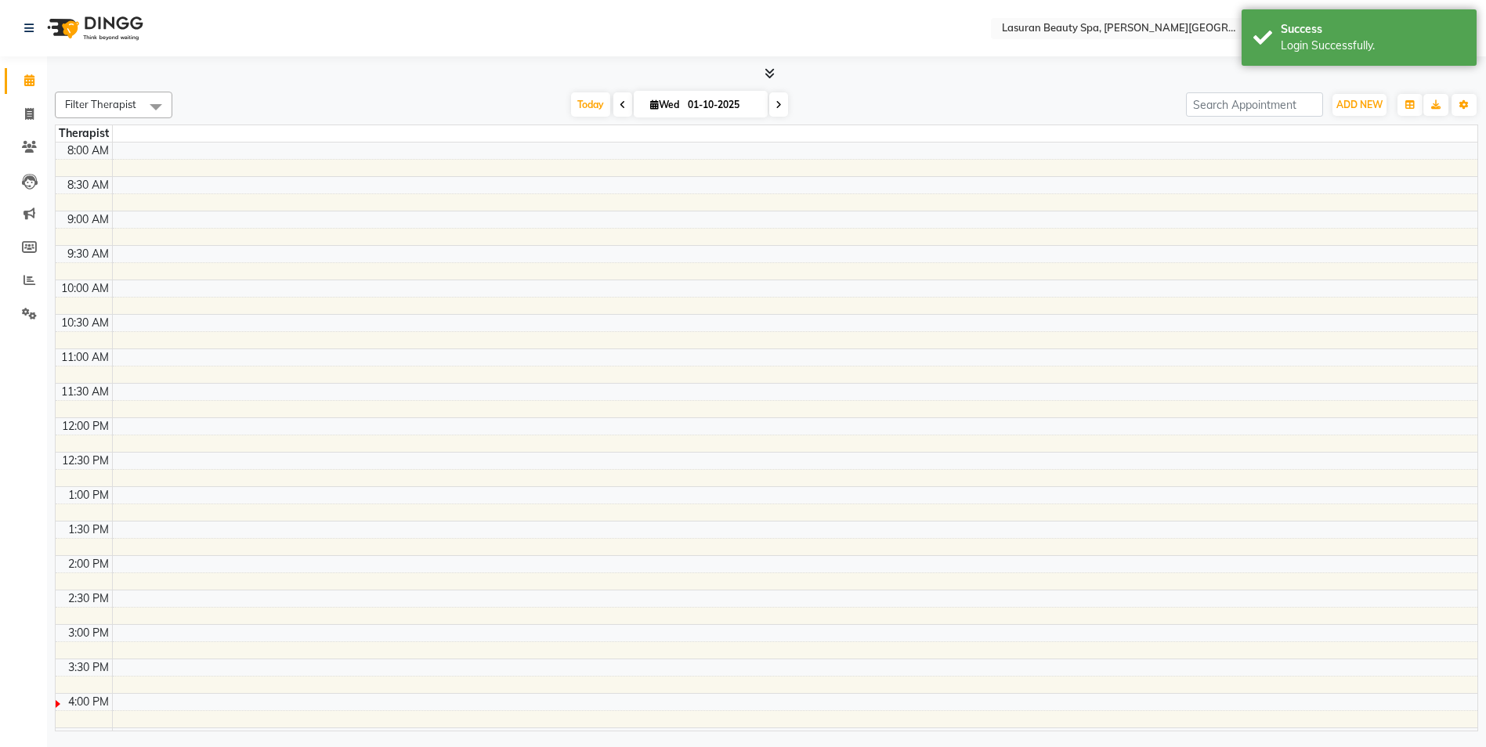 The width and height of the screenshot is (1486, 747). What do you see at coordinates (89, 702) in the screenshot?
I see `div: 4:00 PM` at bounding box center [89, 702].